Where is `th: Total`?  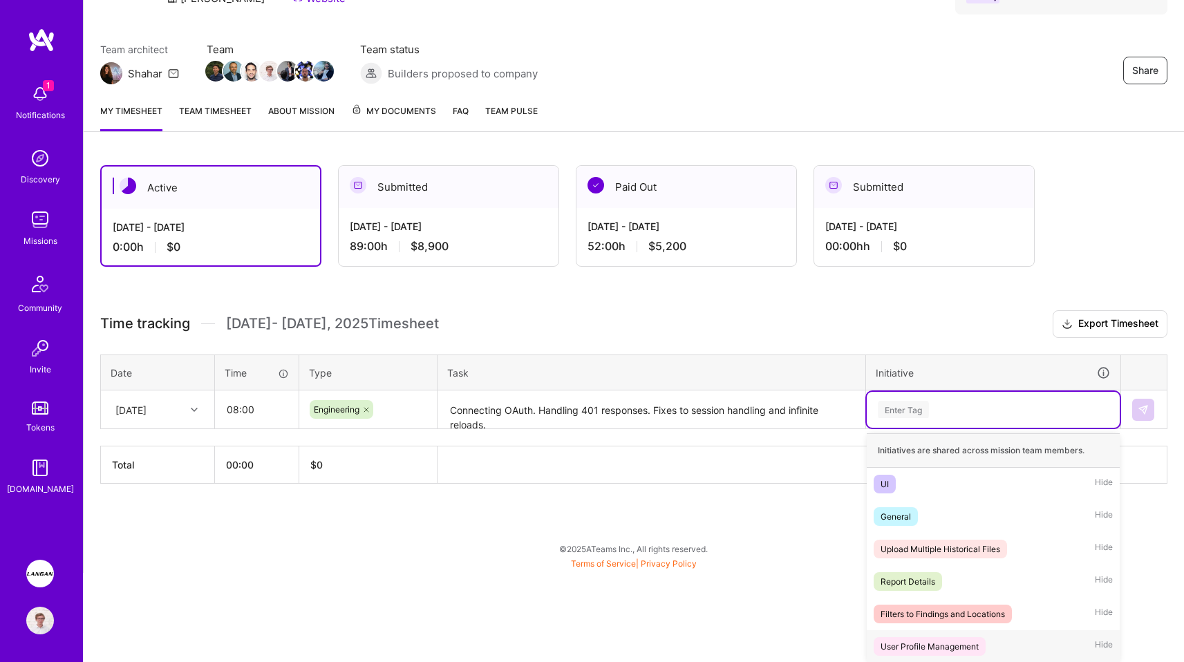
th: Total is located at coordinates (158, 465).